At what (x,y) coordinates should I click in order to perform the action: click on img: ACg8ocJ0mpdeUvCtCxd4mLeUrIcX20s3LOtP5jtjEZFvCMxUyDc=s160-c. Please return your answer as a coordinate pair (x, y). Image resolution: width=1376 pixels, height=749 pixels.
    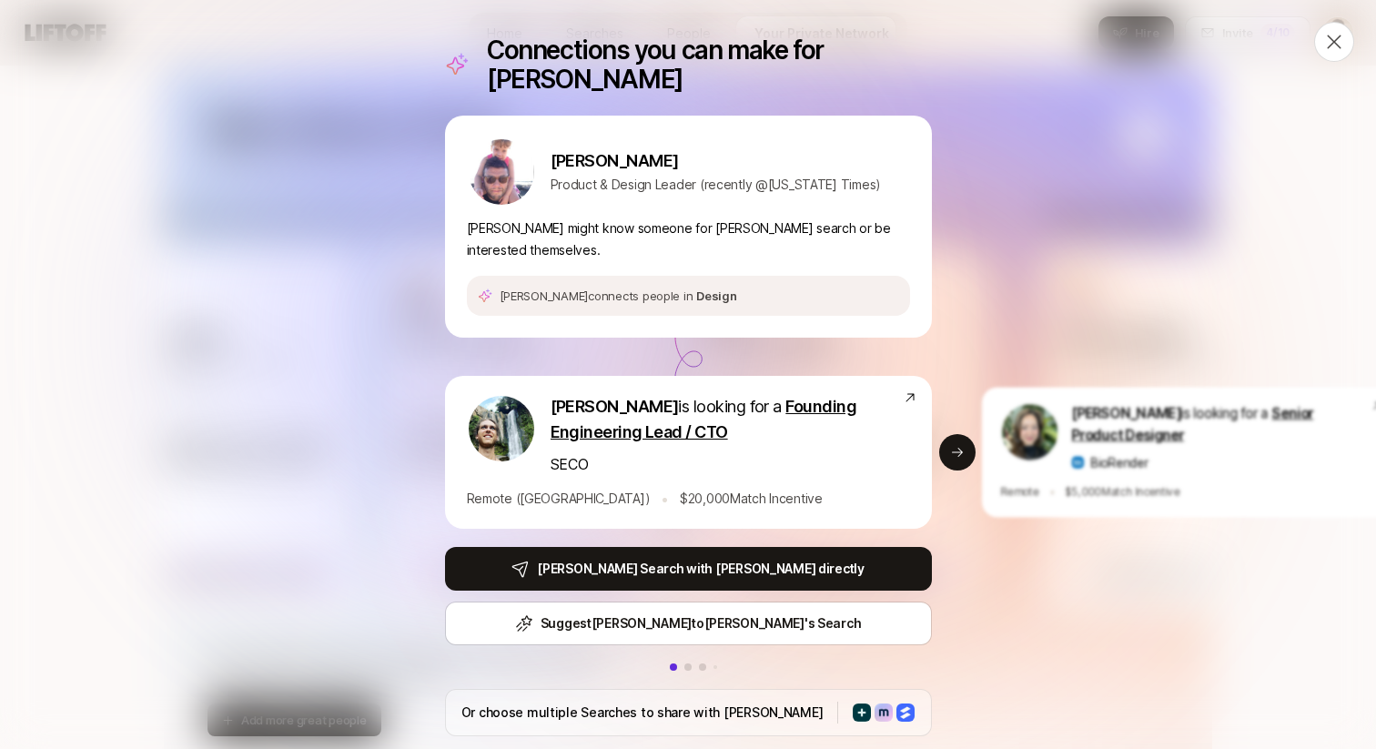
    Looking at the image, I should click on (501, 429).